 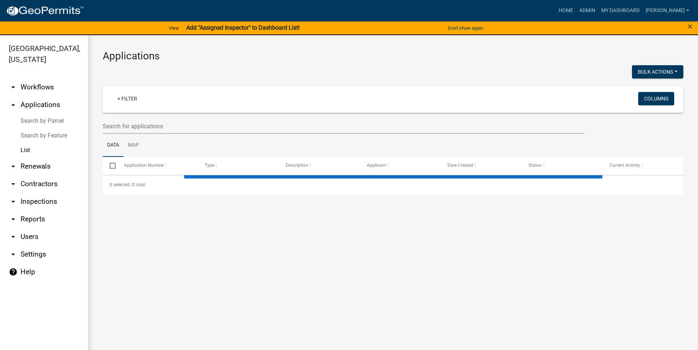 I want to click on span: Application Number, so click(x=144, y=165).